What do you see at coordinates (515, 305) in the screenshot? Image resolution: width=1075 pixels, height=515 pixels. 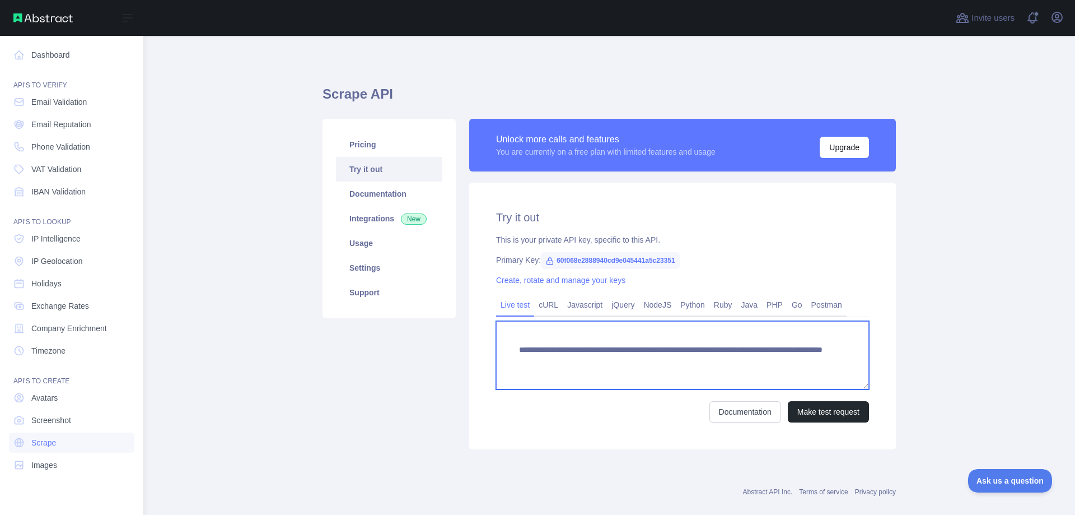 I see `a: Live test` at bounding box center [515, 305].